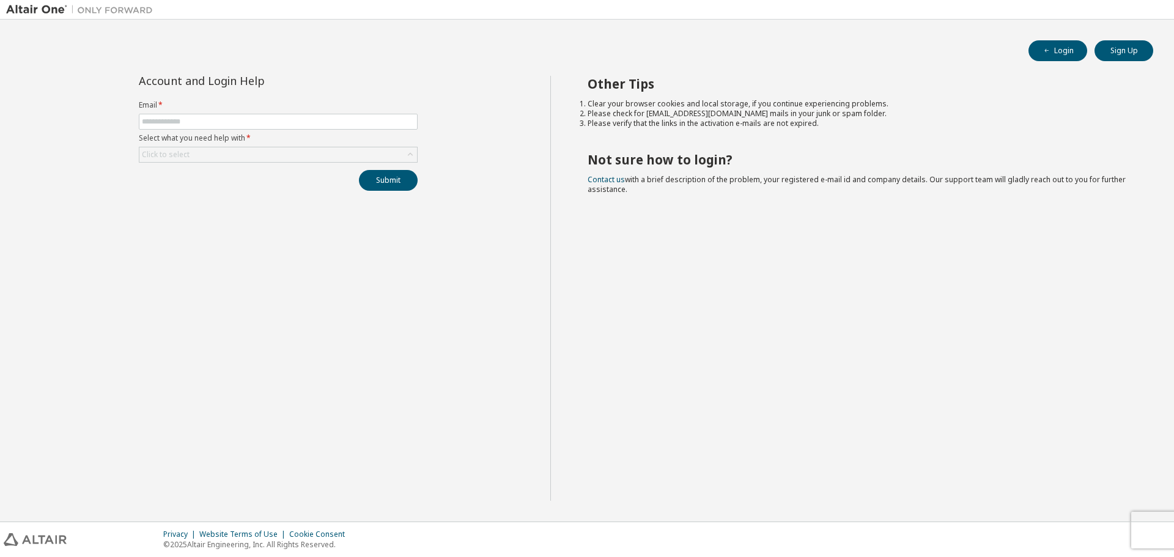  What do you see at coordinates (250, 81) in the screenshot?
I see `div: Account and Login Help` at bounding box center [250, 81].